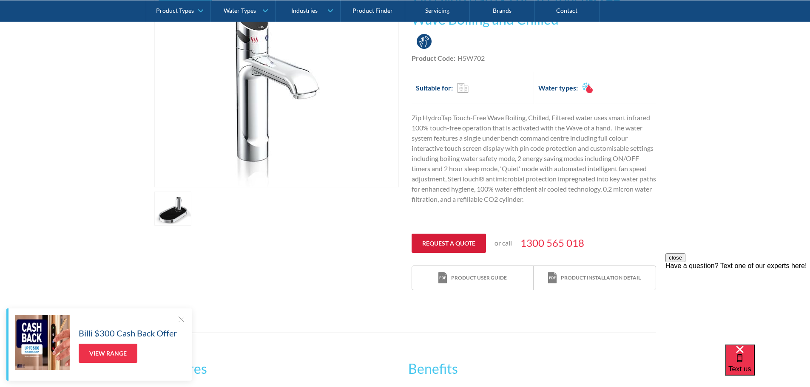 This screenshot has width=810, height=387. What do you see at coordinates (278, 369) in the screenshot?
I see `h2: Features` at bounding box center [278, 369].